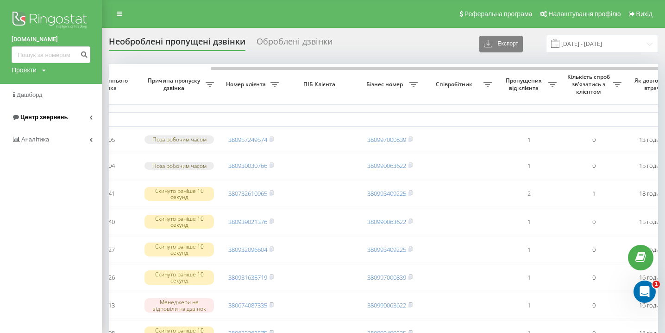 Image resolution: width=665 pixels, height=333 pixels. What do you see at coordinates (44, 117) in the screenshot?
I see `span: Центр звернень` at bounding box center [44, 117].